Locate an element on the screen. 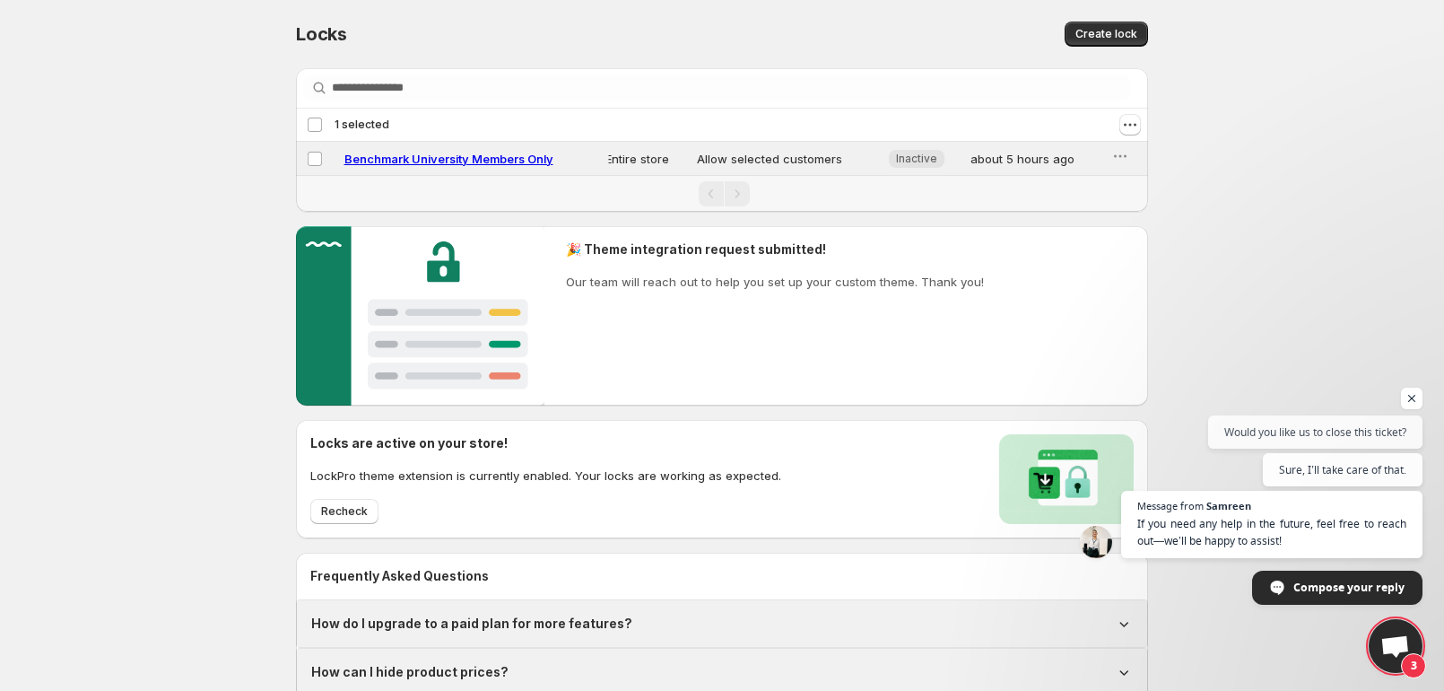 The image size is (1444, 691). td: about 5 hours ago is located at coordinates (1035, 159).